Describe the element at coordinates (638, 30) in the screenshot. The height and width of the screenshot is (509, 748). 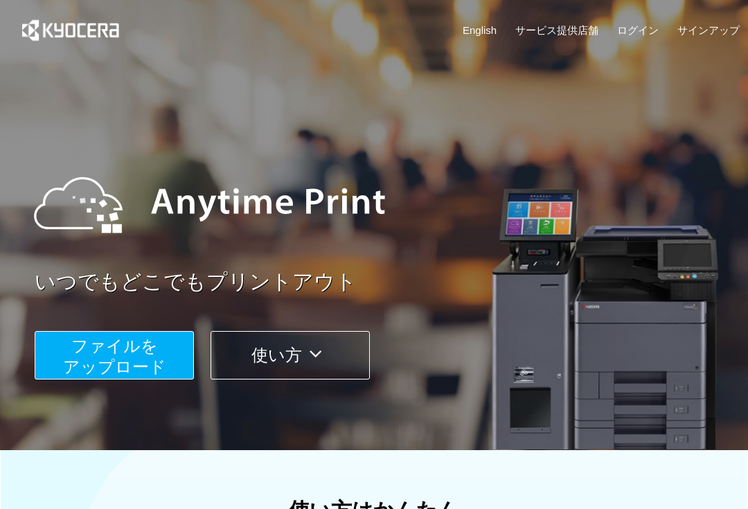
I see `a: ログイン` at that location.